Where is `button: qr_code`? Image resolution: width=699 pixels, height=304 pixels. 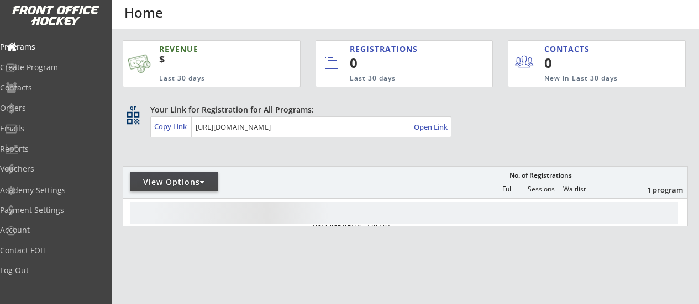
button: qr_code is located at coordinates (133, 118).